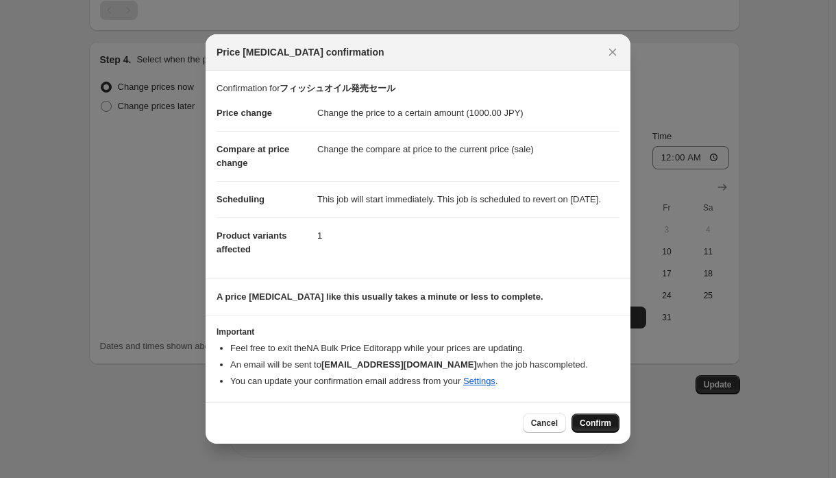 This screenshot has height=478, width=836. What do you see at coordinates (253, 156) in the screenshot?
I see `span: Compare at price change` at bounding box center [253, 156].